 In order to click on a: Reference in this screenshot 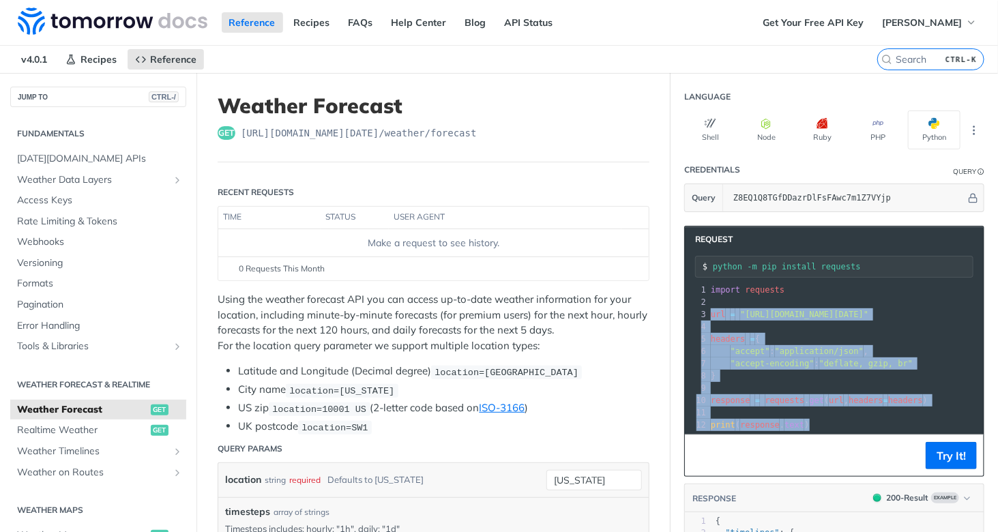, I will do `click(166, 59)`.